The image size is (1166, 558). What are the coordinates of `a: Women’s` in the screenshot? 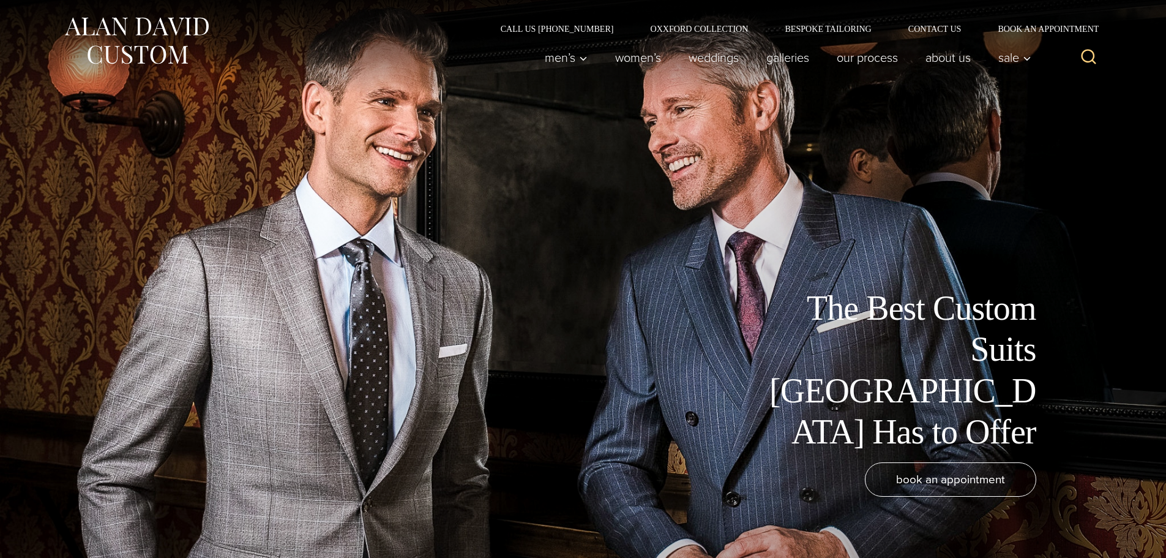 It's located at (638, 58).